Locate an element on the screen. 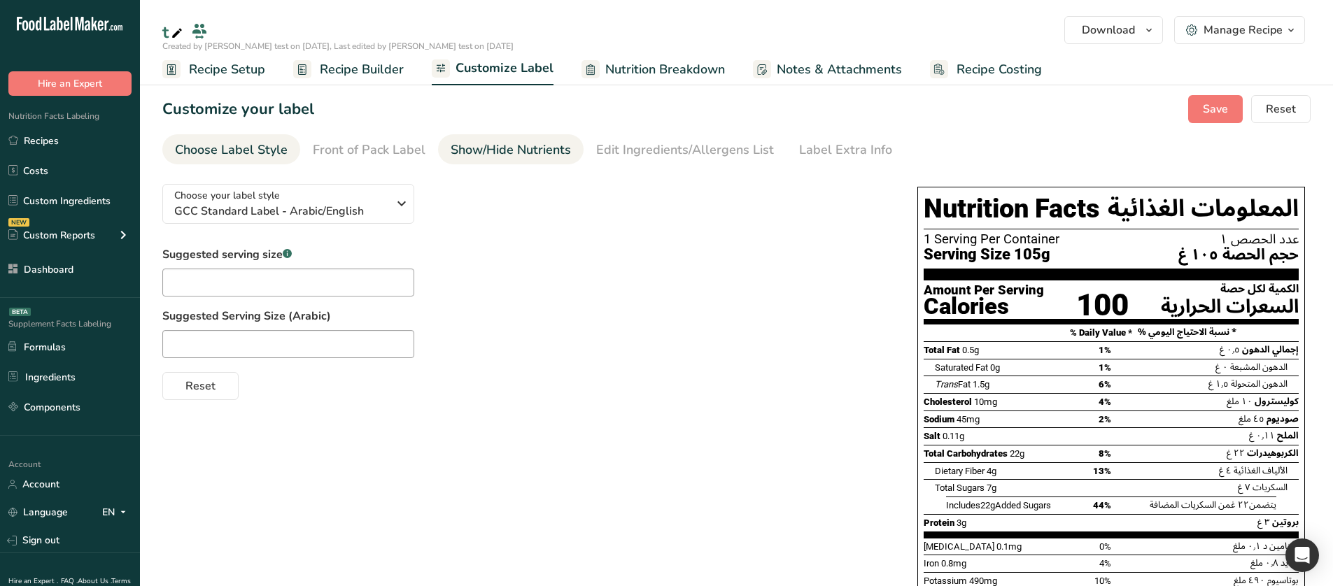 The height and width of the screenshot is (586, 1333). span: 0% is located at coordinates (1105, 546).